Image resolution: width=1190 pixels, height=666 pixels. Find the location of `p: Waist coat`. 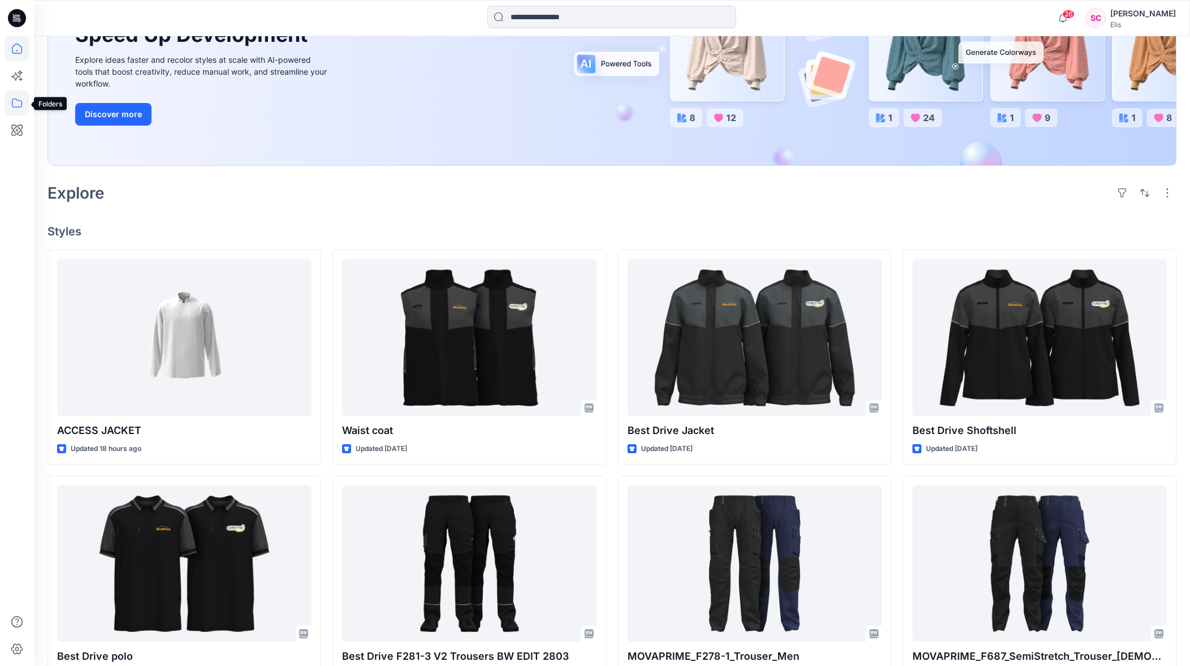

p: Waist coat is located at coordinates (469, 430).